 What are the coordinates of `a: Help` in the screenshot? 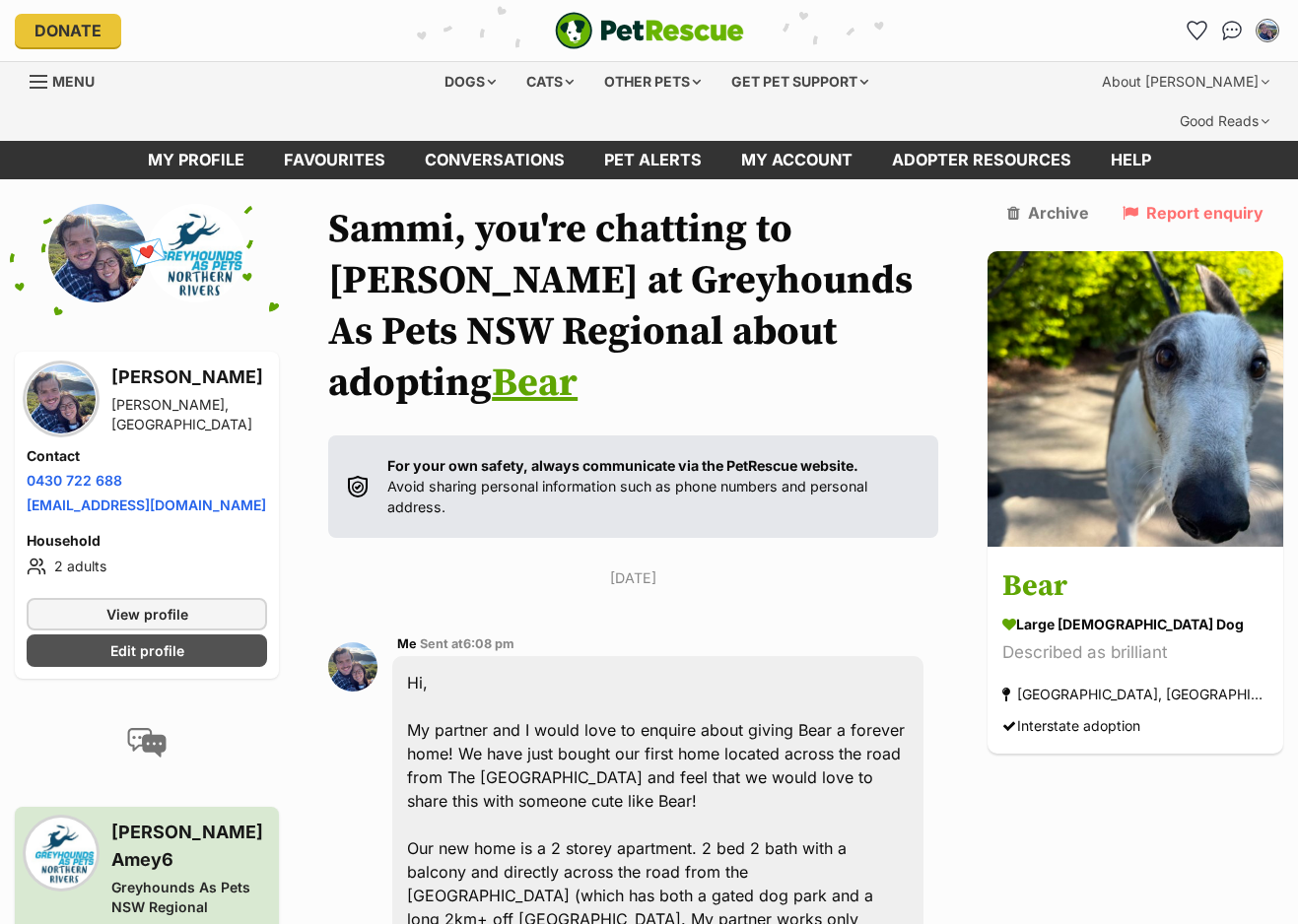 It's located at (1130, 160).